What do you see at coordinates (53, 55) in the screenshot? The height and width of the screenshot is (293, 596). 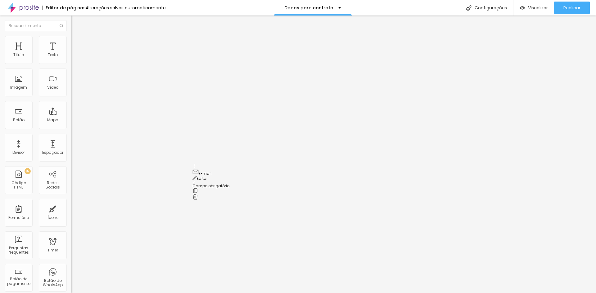 I see `div: Texto` at bounding box center [53, 55].